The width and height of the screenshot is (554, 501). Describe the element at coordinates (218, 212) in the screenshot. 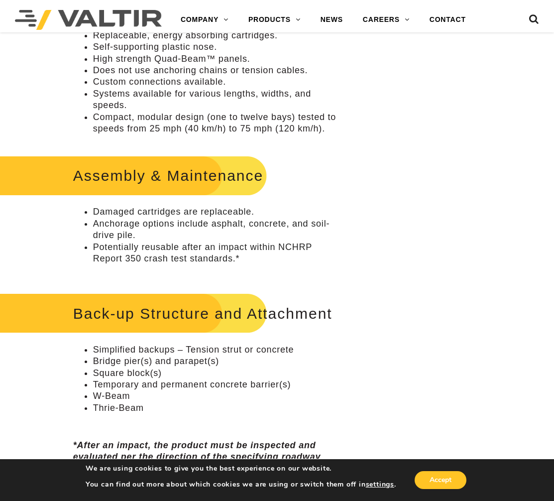

I see `li: Damaged cartridges are replaceable.` at that location.